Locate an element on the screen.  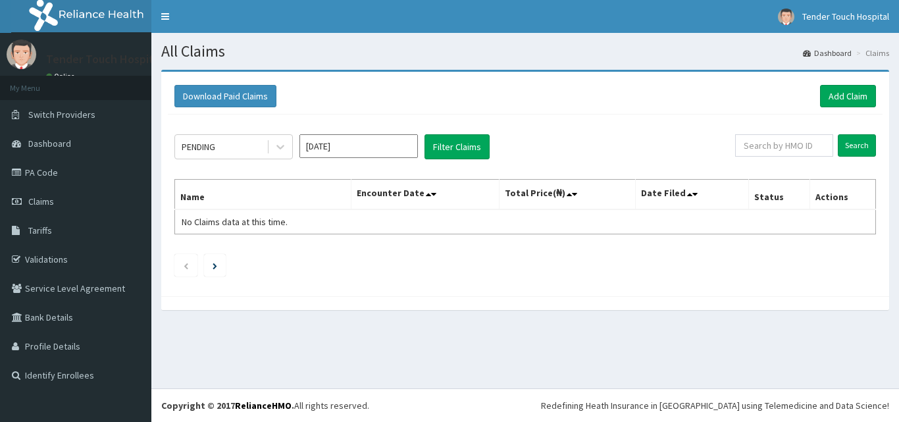
a: Previous page is located at coordinates (186, 265).